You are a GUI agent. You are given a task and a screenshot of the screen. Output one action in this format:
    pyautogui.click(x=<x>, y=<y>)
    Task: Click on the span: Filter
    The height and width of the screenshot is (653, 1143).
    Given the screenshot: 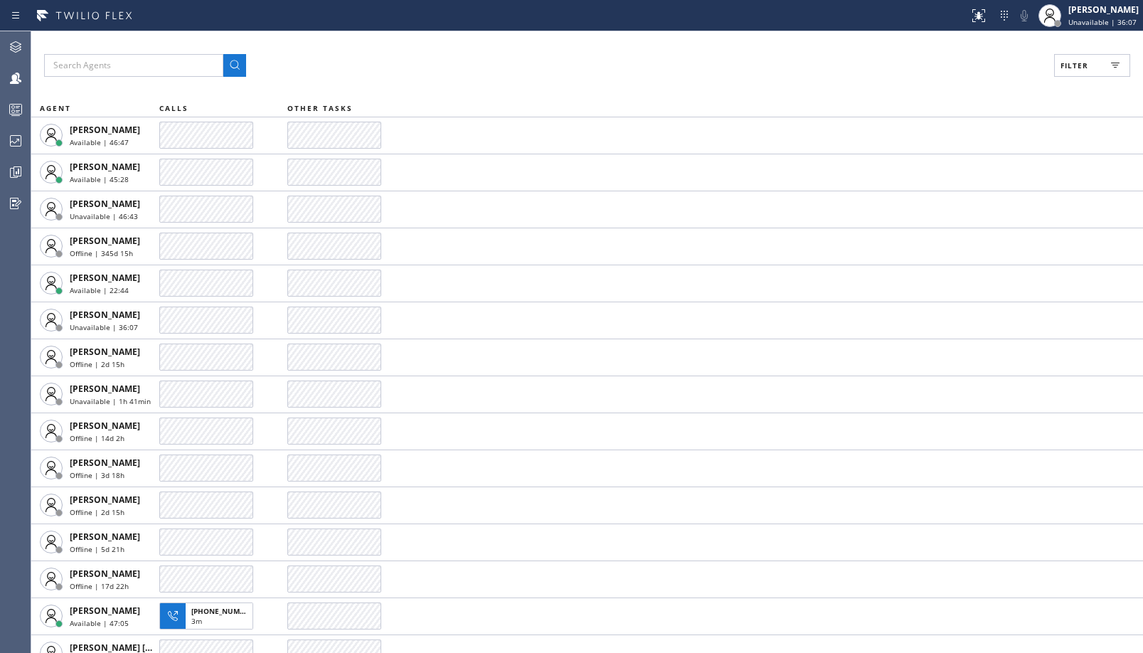 What is the action you would take?
    pyautogui.click(x=1074, y=65)
    